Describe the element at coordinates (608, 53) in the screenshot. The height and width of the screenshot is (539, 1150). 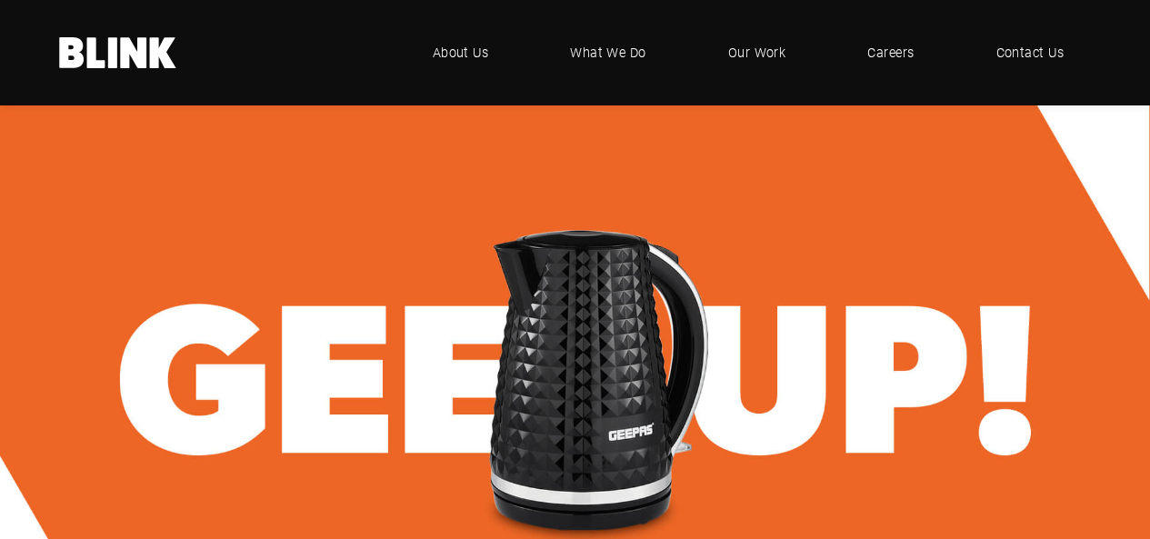
I see `span: What We Do` at that location.